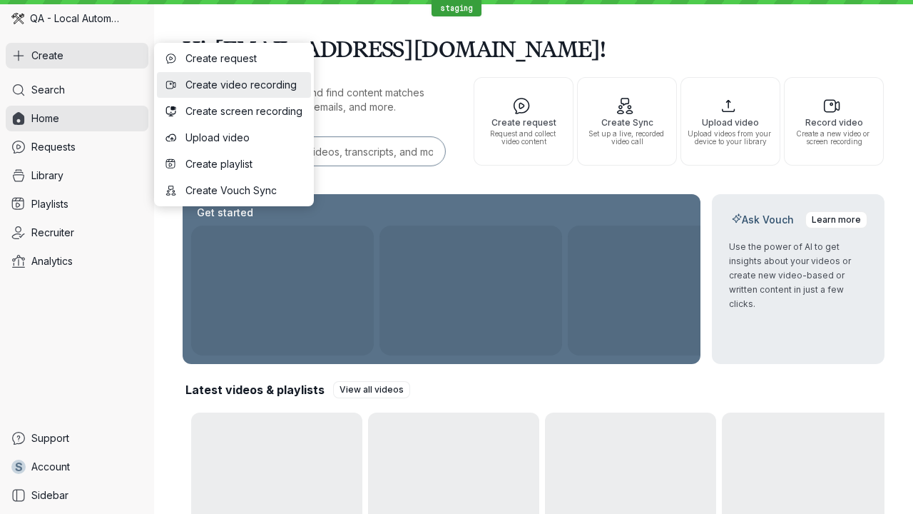 The width and height of the screenshot is (913, 514). I want to click on div: QA - Local Automation, so click(77, 19).